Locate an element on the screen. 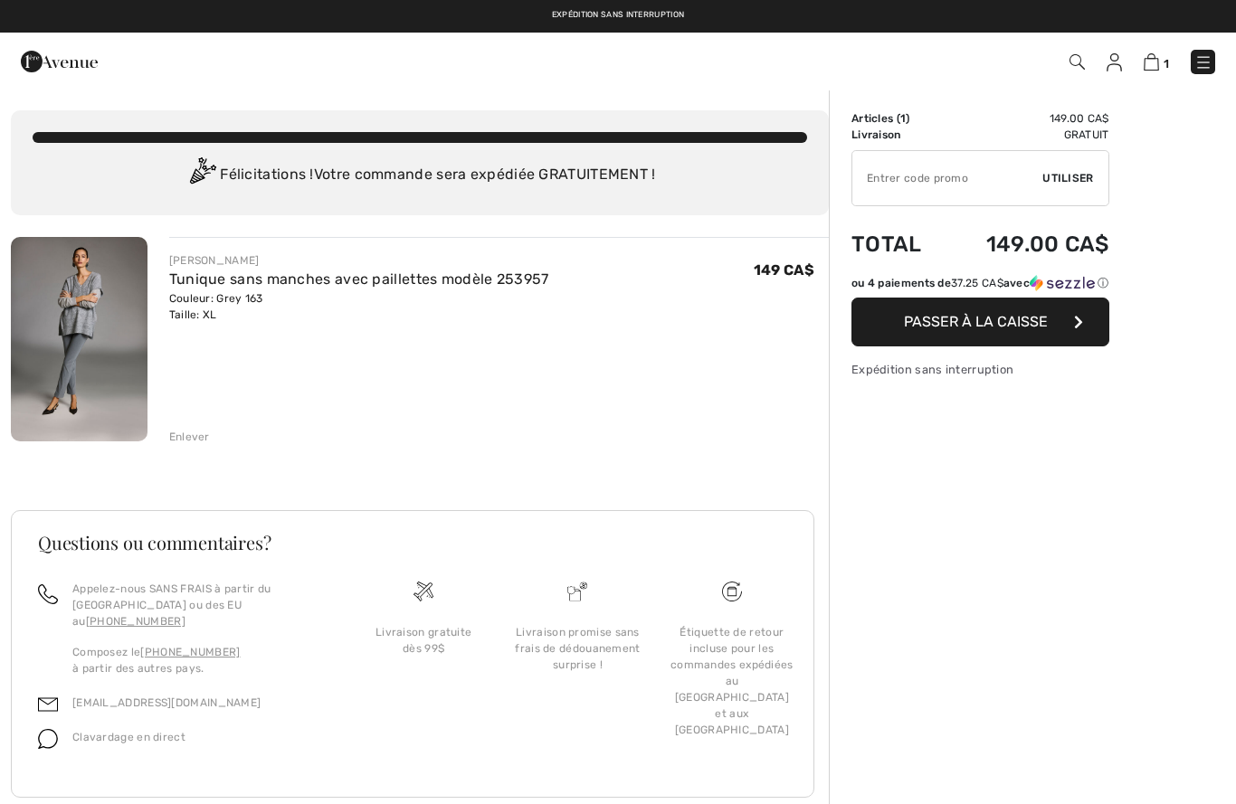  div: Expédition sans interruption is located at coordinates (980, 369).